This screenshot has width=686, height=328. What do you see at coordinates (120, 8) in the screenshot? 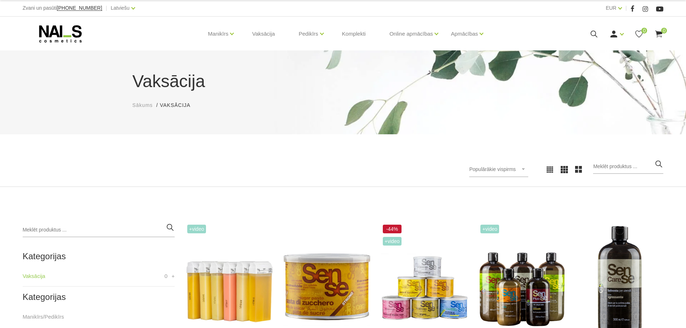
I see `a: Latviešu` at bounding box center [120, 8].